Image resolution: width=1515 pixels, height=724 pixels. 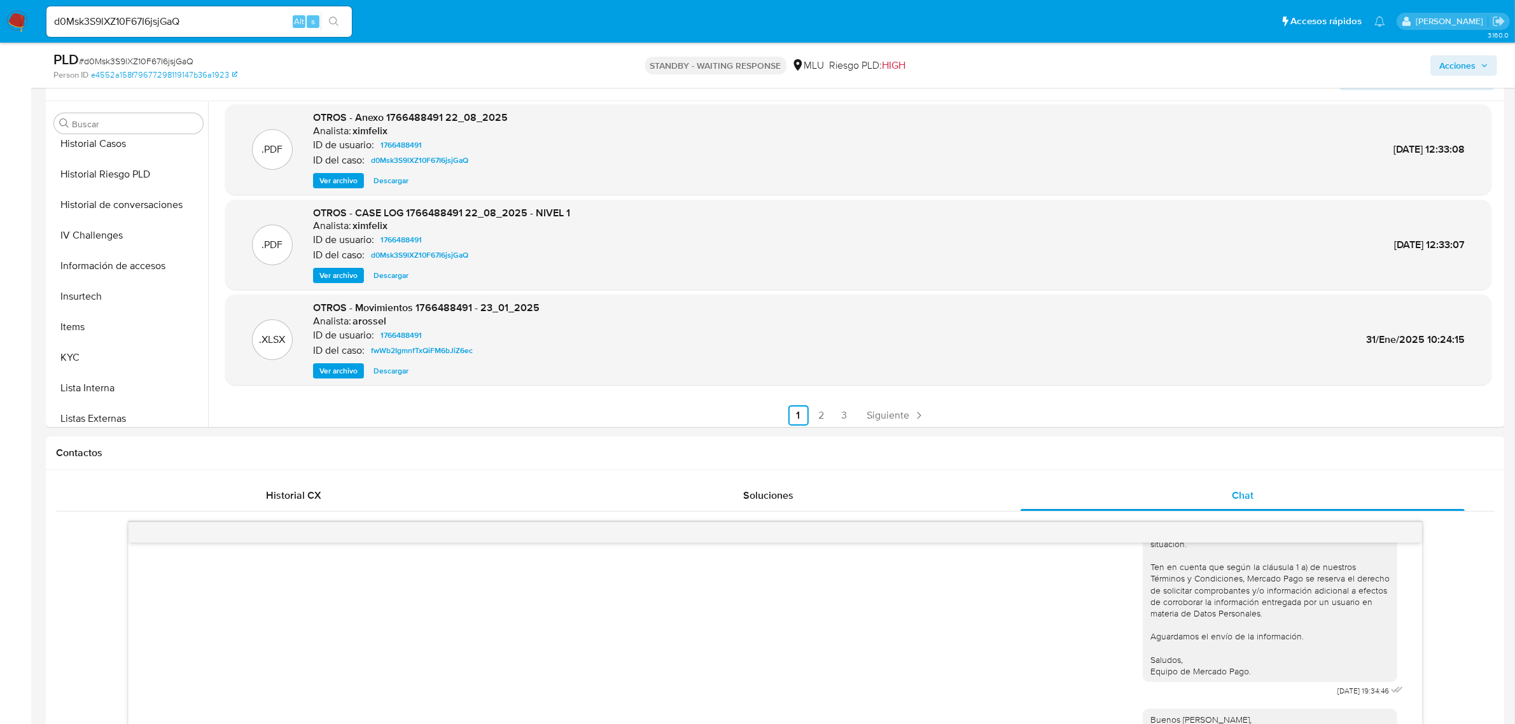 I want to click on p: giorgio.franco@mercadolibre.com, so click(x=1452, y=21).